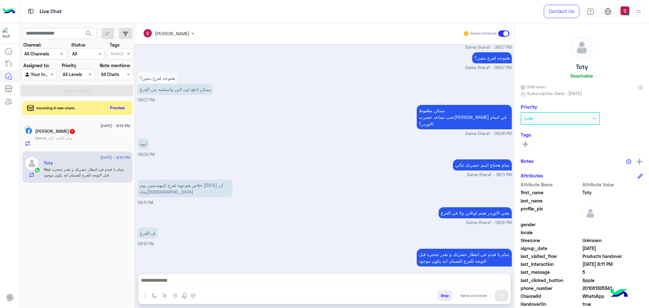  Describe the element at coordinates (612, 280) in the screenshot. I see `span: Apple` at that location.